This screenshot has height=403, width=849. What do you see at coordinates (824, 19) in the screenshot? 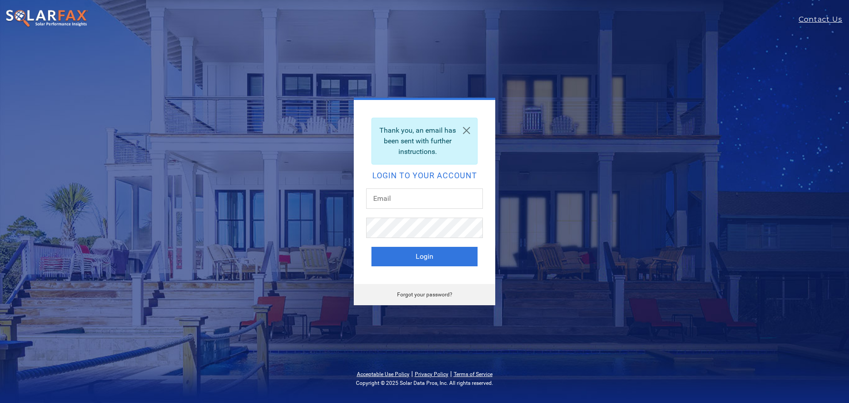
I see `a: Contact Us` at bounding box center [824, 19].